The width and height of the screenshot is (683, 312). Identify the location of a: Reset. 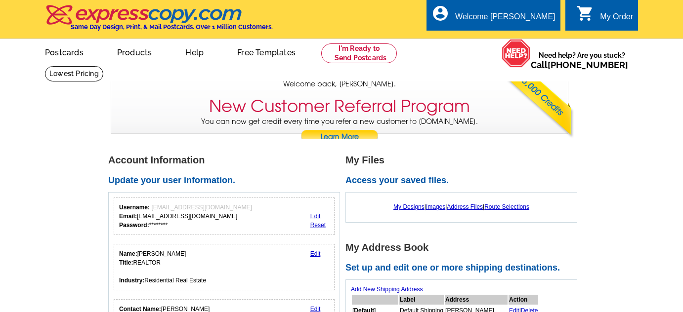
(318, 225).